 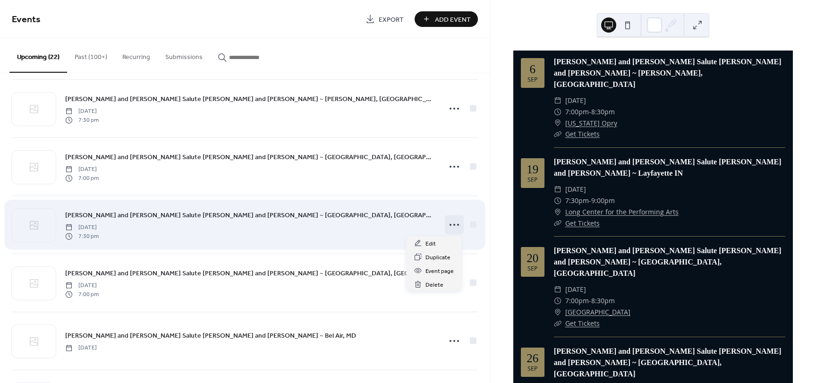 What do you see at coordinates (430, 244) in the screenshot?
I see `span: Edit` at bounding box center [430, 244].